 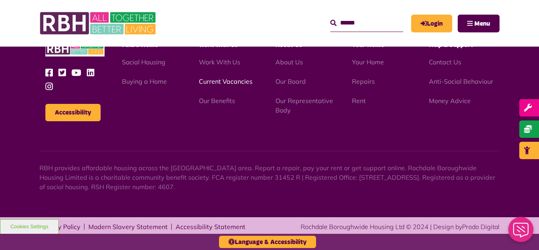 I want to click on a: Current Vacancies, so click(x=226, y=81).